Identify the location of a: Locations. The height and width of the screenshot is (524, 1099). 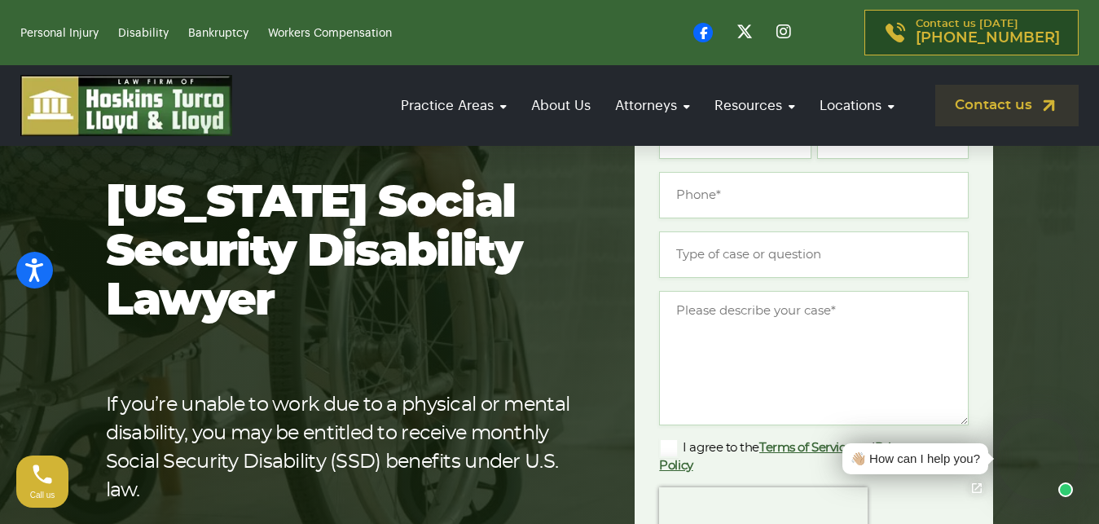
(857, 105).